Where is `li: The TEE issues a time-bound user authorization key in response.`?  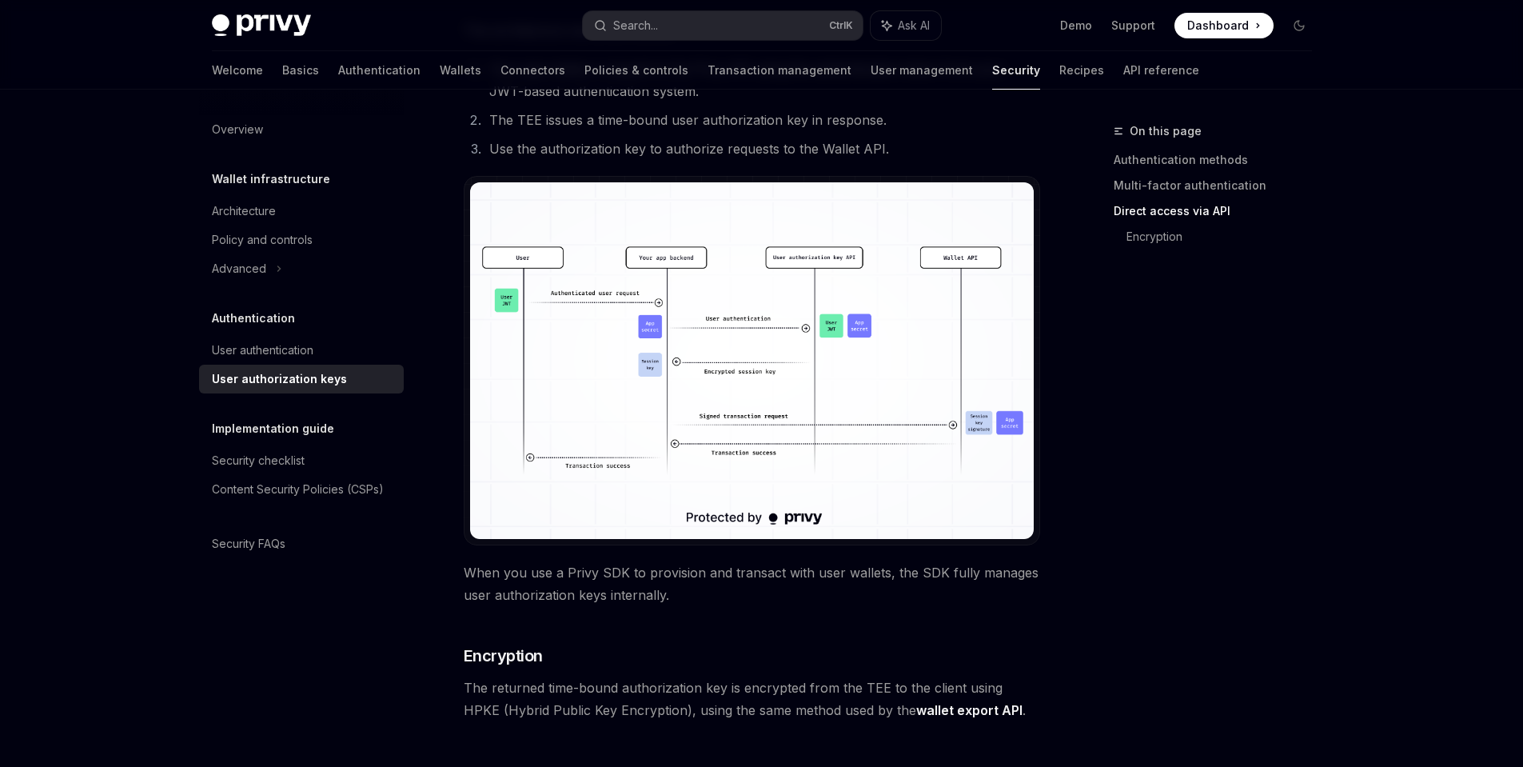 li: The TEE issues a time-bound user authorization key in response. is located at coordinates (762, 120).